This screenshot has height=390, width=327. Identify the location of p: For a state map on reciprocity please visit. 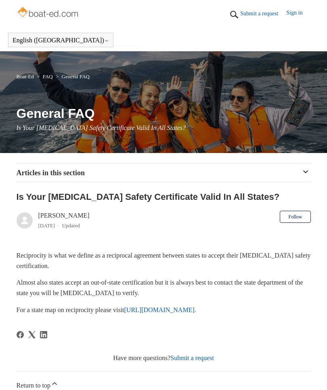
(163, 310).